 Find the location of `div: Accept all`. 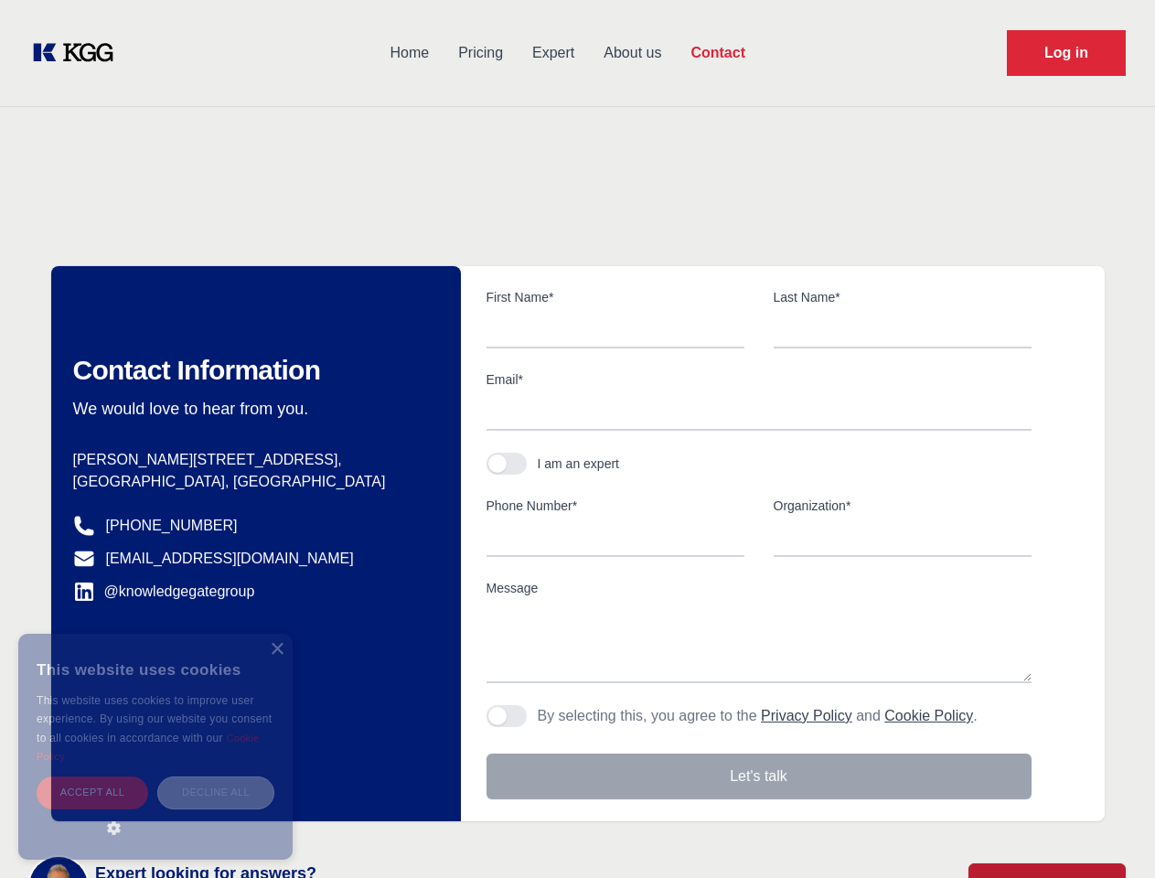

div: Accept all is located at coordinates (92, 792).